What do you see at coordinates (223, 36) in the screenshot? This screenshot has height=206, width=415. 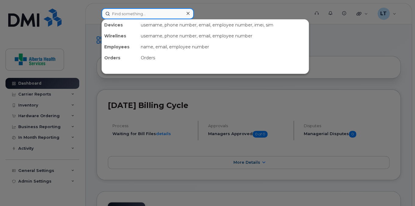 I see `div: username, phone number, email, employee number` at bounding box center [223, 36].